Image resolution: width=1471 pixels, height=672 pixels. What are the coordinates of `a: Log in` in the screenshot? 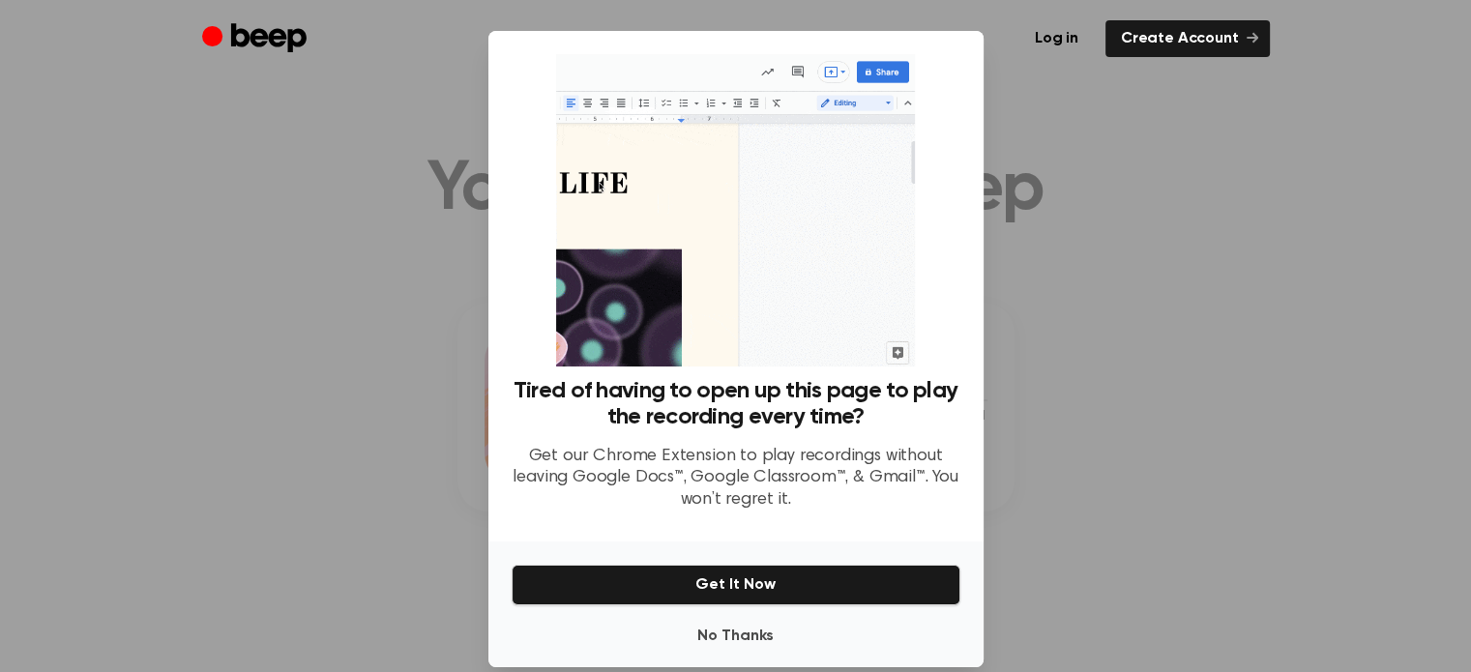 It's located at (1056, 39).